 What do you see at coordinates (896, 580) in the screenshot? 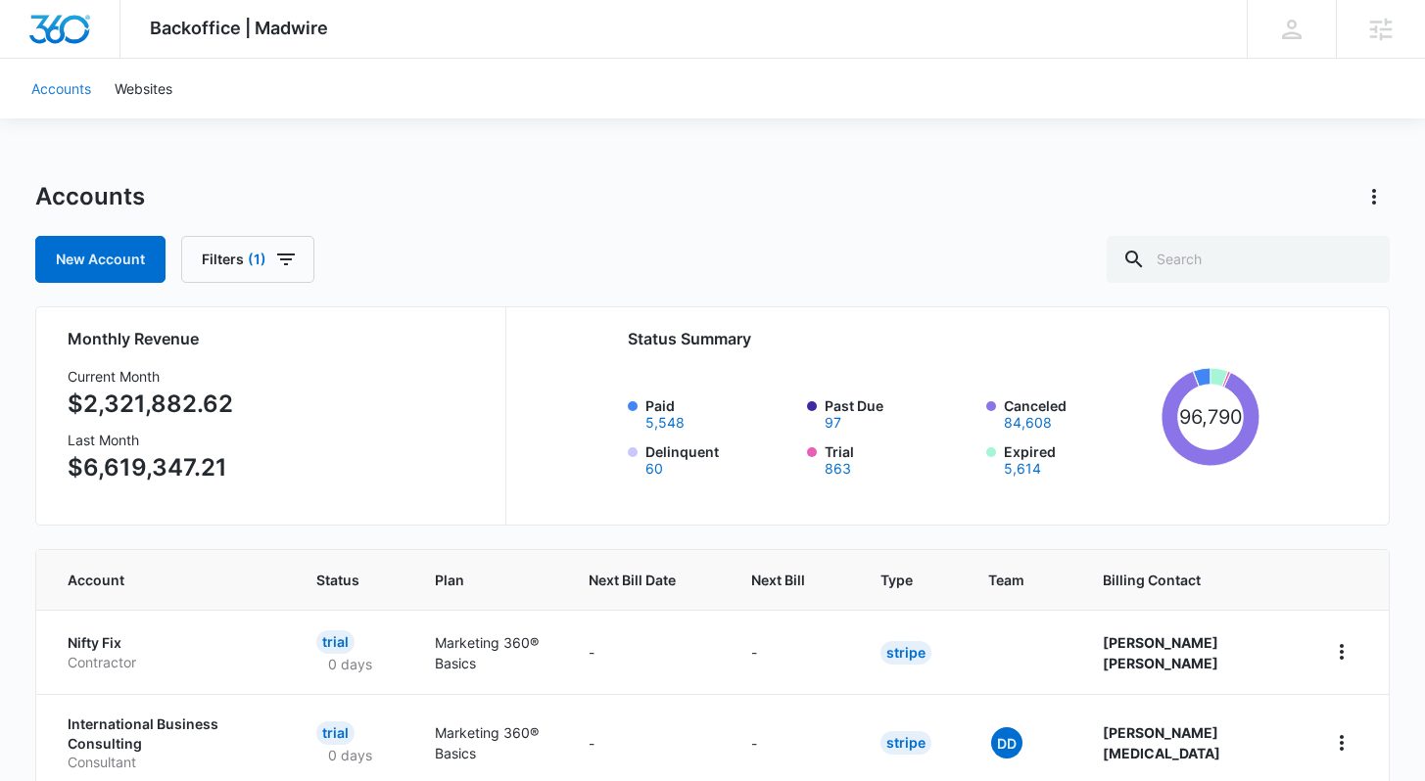
I see `span: Type` at bounding box center [896, 580].